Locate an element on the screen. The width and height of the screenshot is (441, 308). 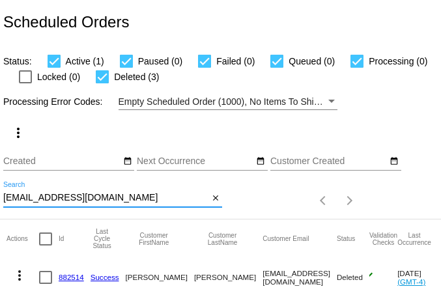
mat-header-cell: Validation Checks is located at coordinates (383, 239).